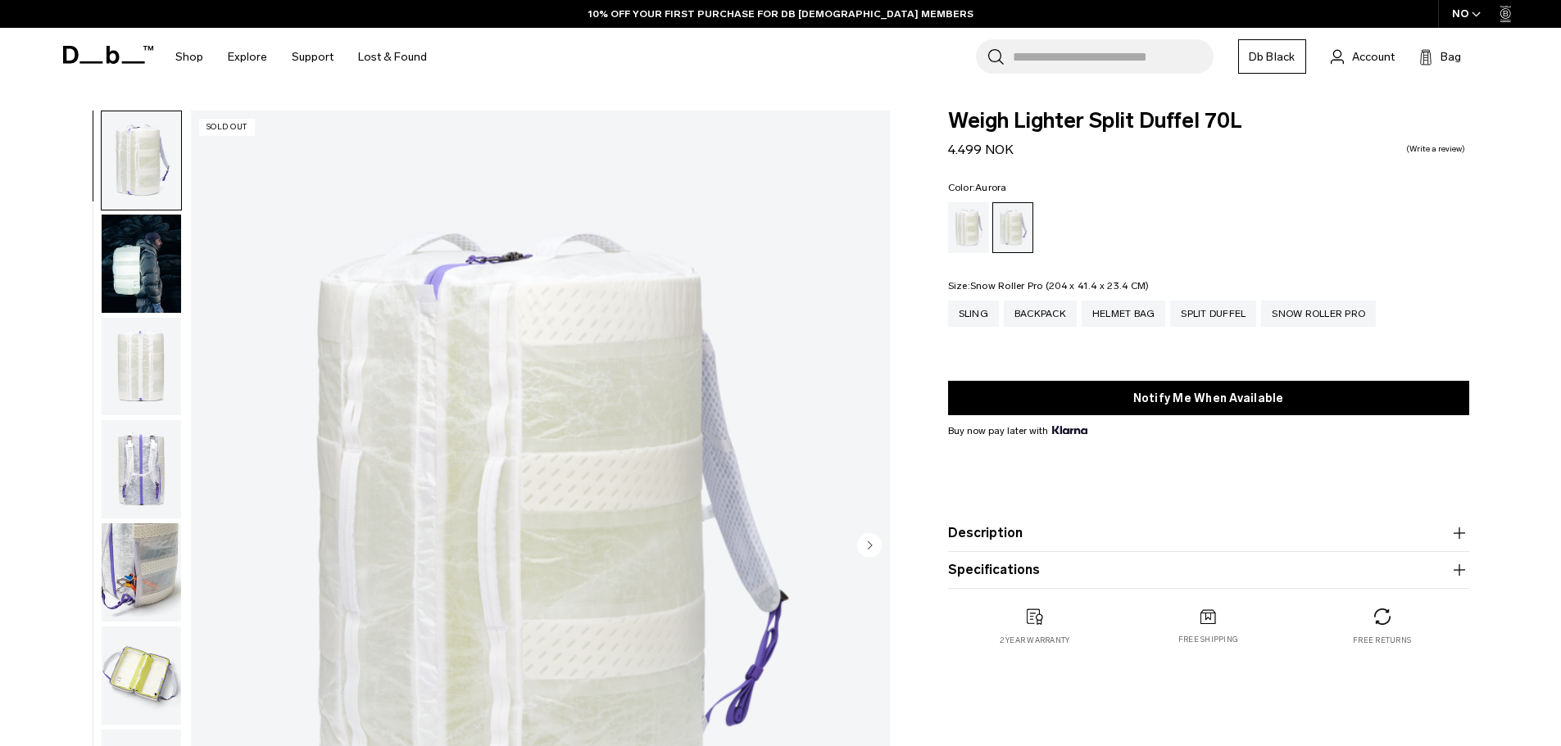 This screenshot has width=1561, height=746. What do you see at coordinates (1272, 57) in the screenshot?
I see `a: Db Black` at bounding box center [1272, 57].